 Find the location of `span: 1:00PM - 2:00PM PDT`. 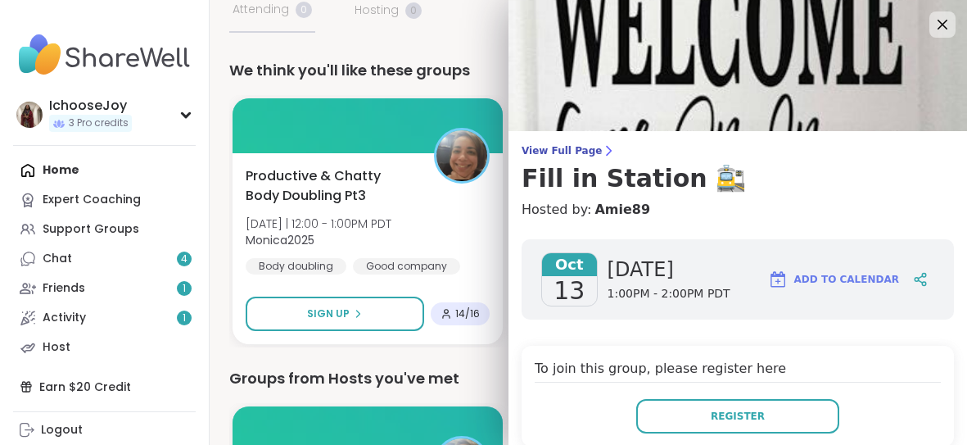

span: 1:00PM - 2:00PM PDT is located at coordinates (669, 294).